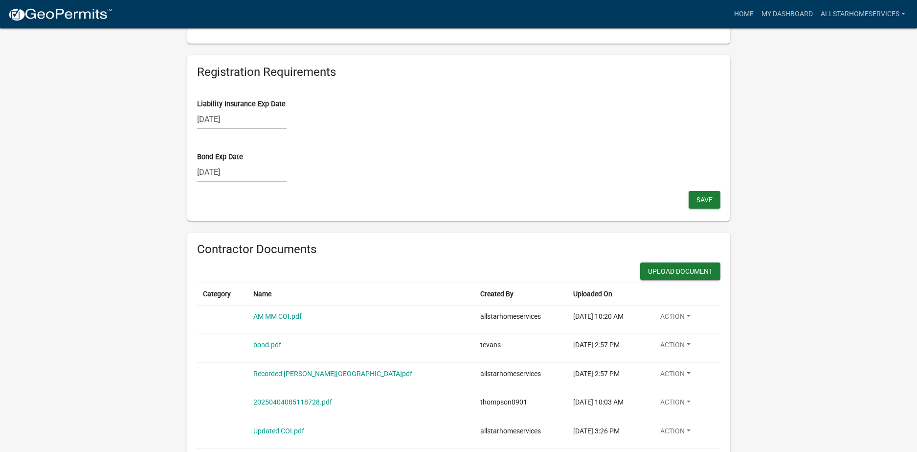 Image resolution: width=917 pixels, height=452 pixels. What do you see at coordinates (705, 200) in the screenshot?
I see `span: Save` at bounding box center [705, 200].